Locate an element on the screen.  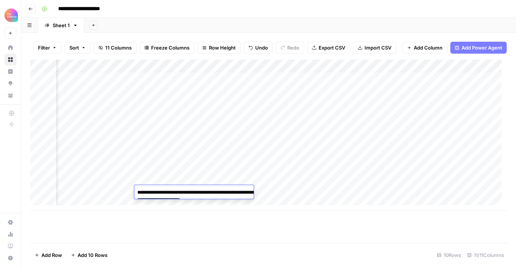
span: Filter is located at coordinates (44, 48).